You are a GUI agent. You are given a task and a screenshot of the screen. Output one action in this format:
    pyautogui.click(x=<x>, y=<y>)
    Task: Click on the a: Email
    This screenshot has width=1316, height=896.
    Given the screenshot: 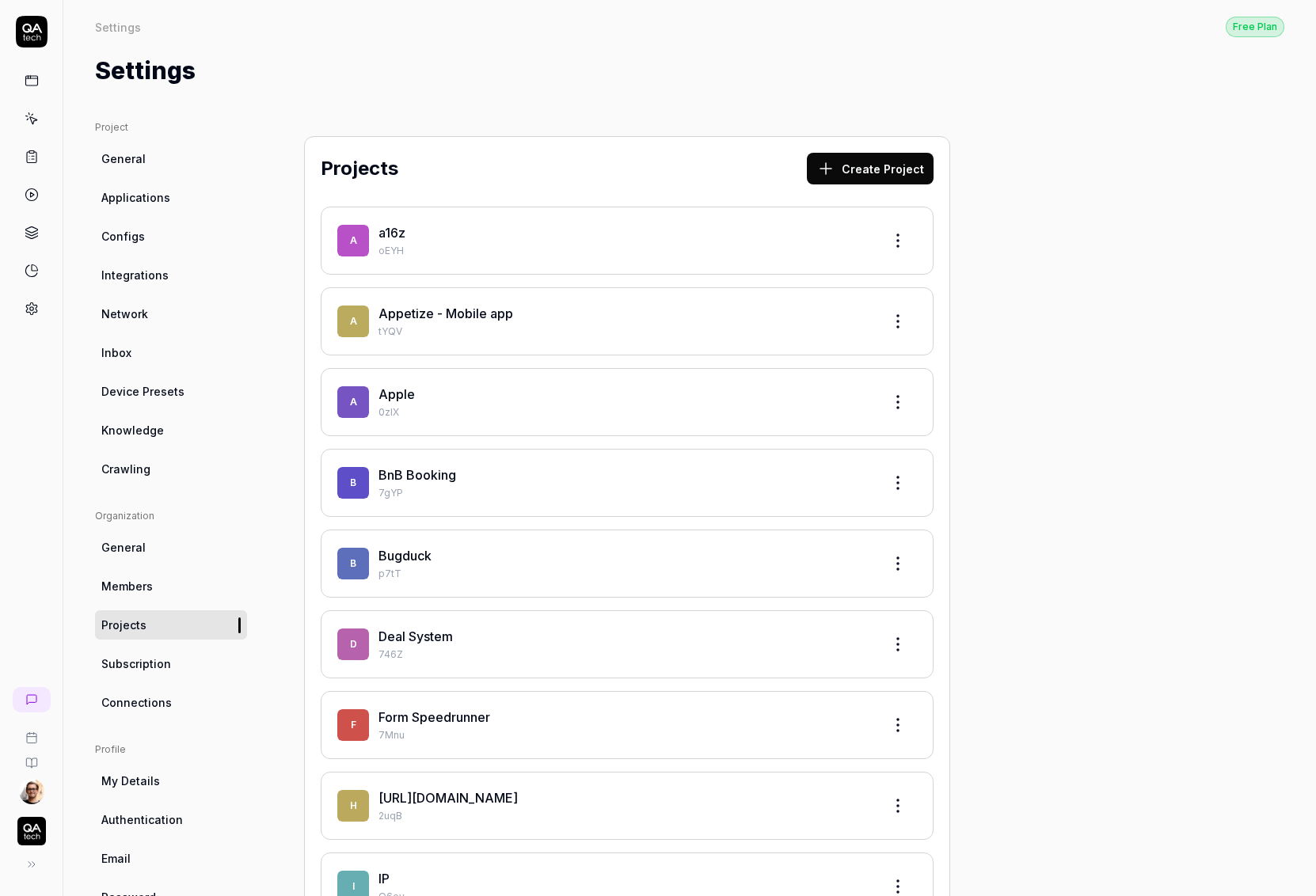 What is the action you would take?
    pyautogui.click(x=171, y=858)
    